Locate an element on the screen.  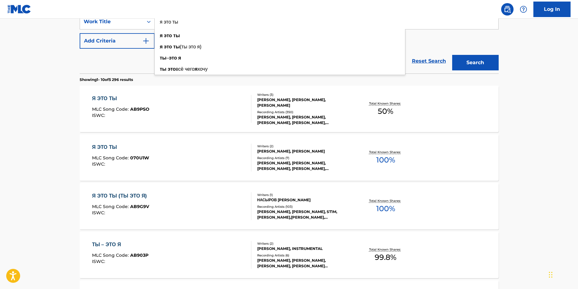
span: 50 % is located at coordinates (385, 111).